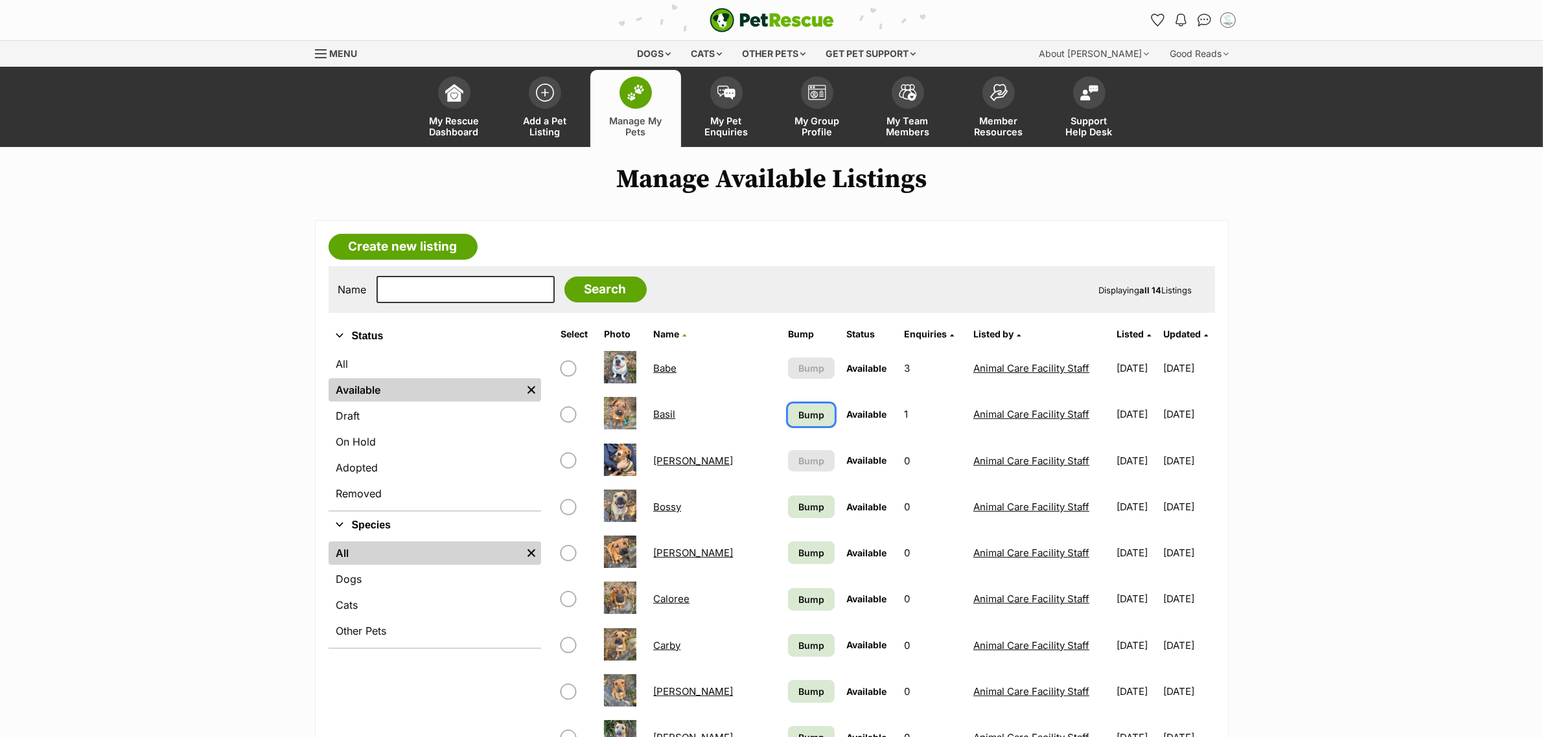 This screenshot has width=1543, height=737. Describe the element at coordinates (435, 605) in the screenshot. I see `a: Cats` at that location.